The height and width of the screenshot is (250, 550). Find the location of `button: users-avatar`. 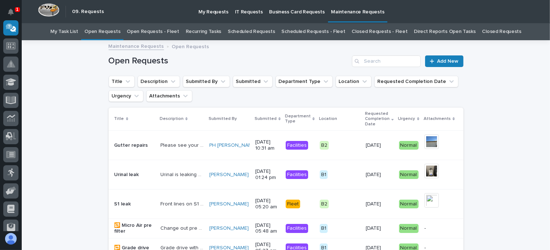

button: users-avatar is located at coordinates (11, 239).